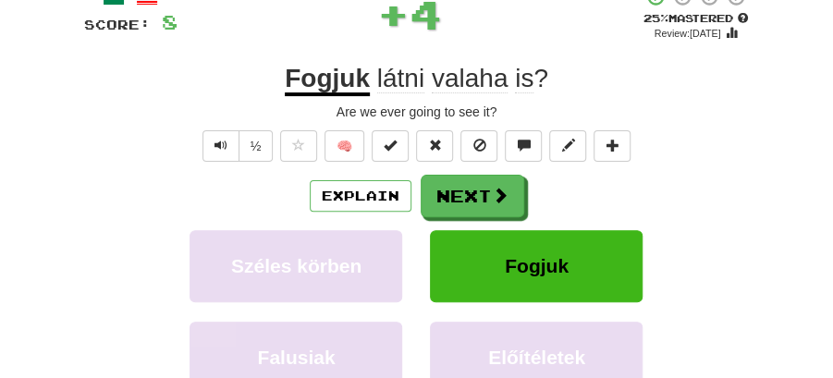 The width and height of the screenshot is (833, 378). I want to click on u: Fogjuk, so click(327, 79).